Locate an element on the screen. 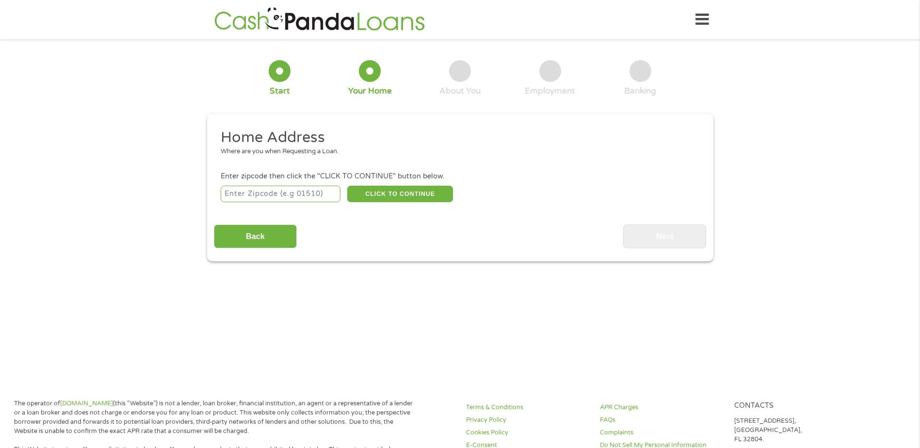 The width and height of the screenshot is (920, 448). input: Next is located at coordinates (664, 236).